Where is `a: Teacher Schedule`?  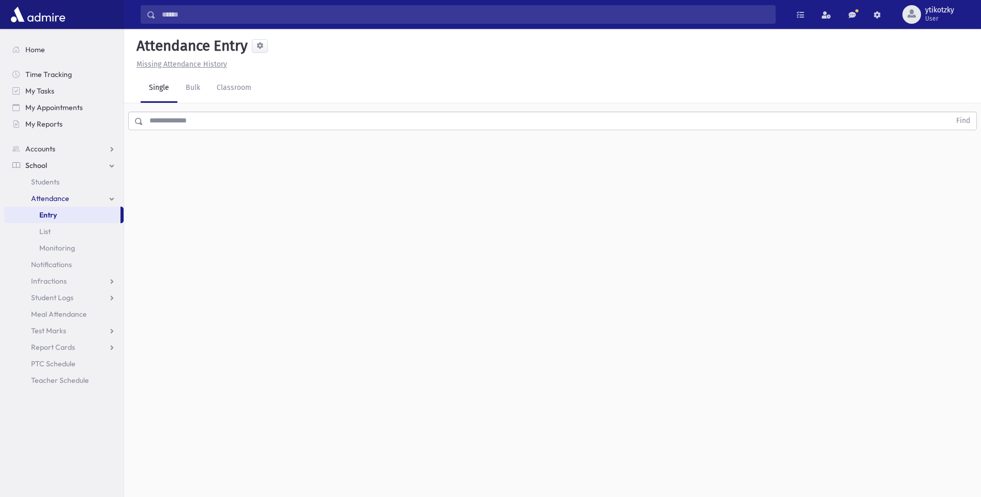
a: Teacher Schedule is located at coordinates (64, 381).